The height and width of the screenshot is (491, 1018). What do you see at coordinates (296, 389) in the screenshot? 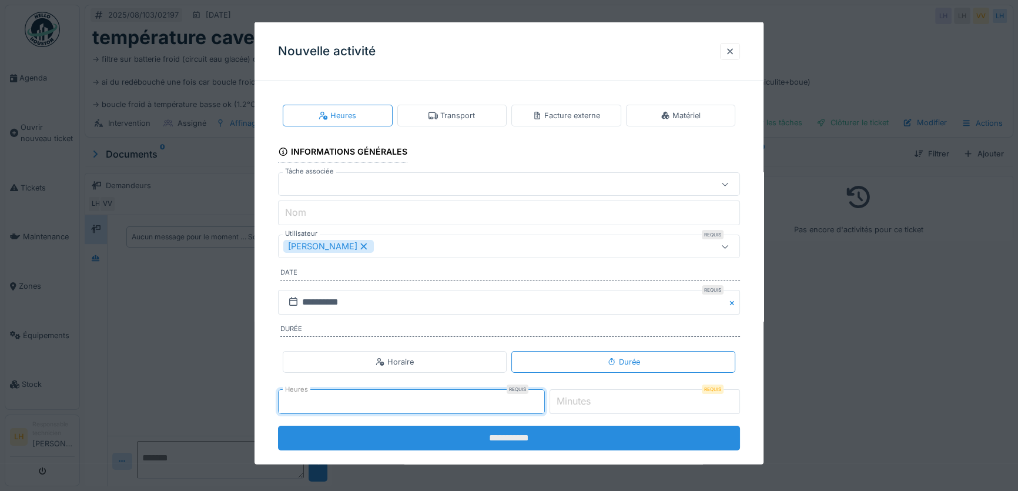
I see `label: Heures` at bounding box center [296, 389].